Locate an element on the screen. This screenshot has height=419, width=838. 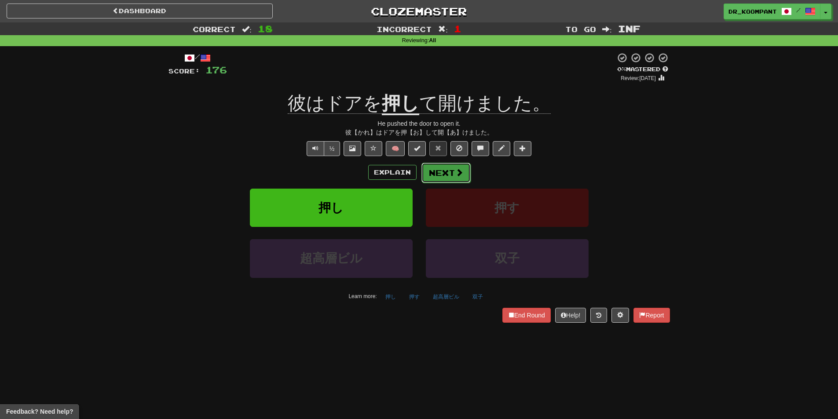
button: End Round is located at coordinates (526, 315).